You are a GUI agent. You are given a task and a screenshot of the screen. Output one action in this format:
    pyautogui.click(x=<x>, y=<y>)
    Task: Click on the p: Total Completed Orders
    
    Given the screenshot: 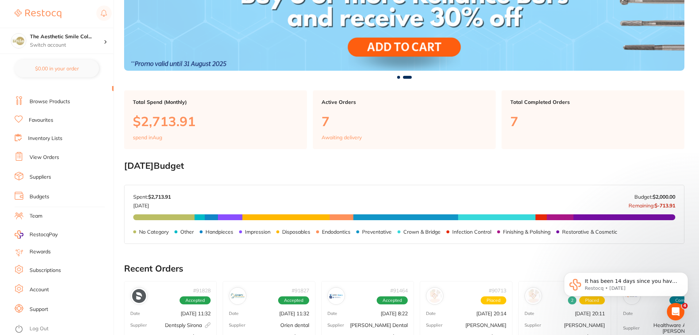 What is the action you would take?
    pyautogui.click(x=593, y=102)
    